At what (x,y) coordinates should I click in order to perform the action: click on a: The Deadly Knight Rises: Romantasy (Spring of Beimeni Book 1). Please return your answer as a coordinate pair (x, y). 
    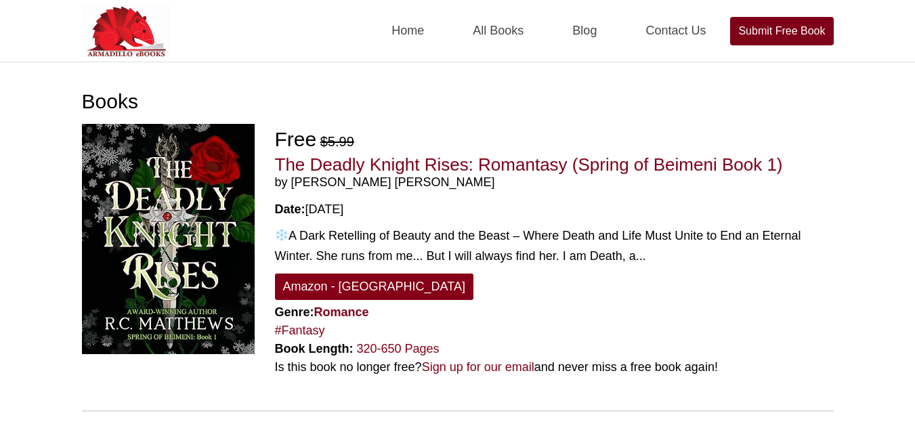
    Looking at the image, I should click on (529, 165).